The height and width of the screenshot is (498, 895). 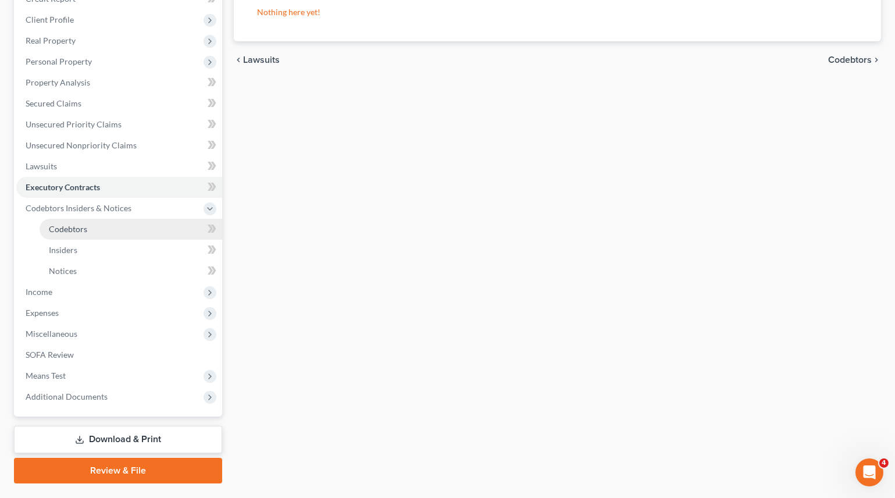 What do you see at coordinates (59, 61) in the screenshot?
I see `span: Personal Property` at bounding box center [59, 61].